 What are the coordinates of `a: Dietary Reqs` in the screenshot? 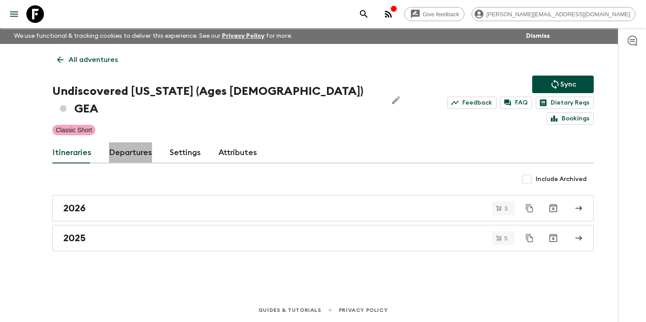 It's located at (565, 103).